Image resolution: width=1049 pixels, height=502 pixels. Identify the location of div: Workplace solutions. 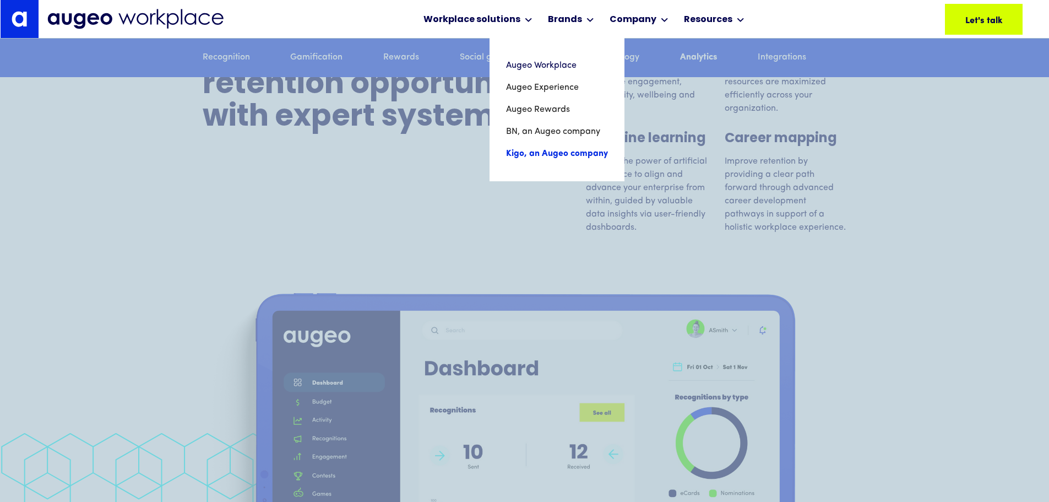
(472, 20).